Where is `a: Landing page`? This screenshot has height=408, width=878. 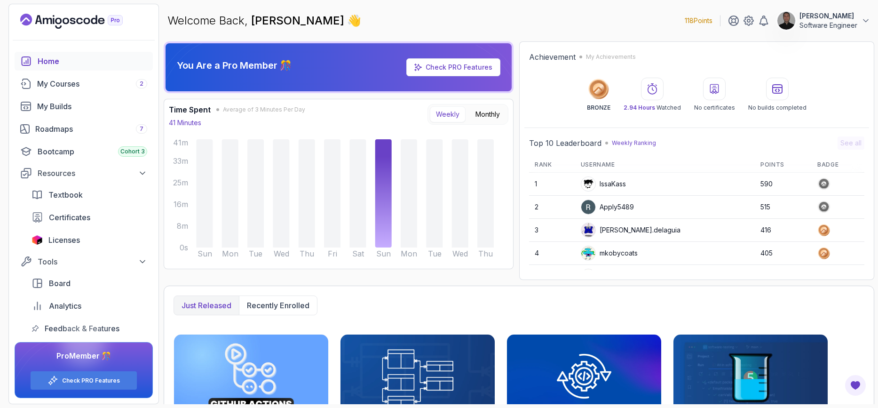 a: Landing page is located at coordinates (82, 21).